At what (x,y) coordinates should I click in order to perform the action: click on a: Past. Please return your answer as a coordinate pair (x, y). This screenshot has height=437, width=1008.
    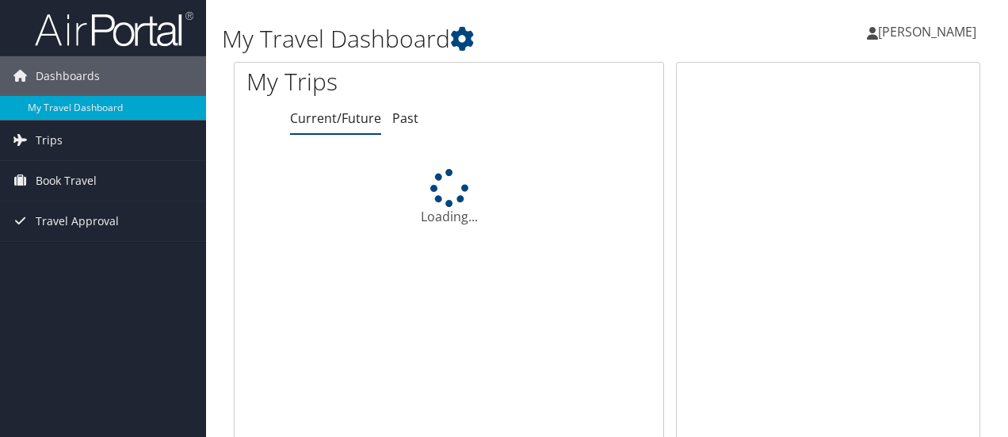
    Looking at the image, I should click on (405, 118).